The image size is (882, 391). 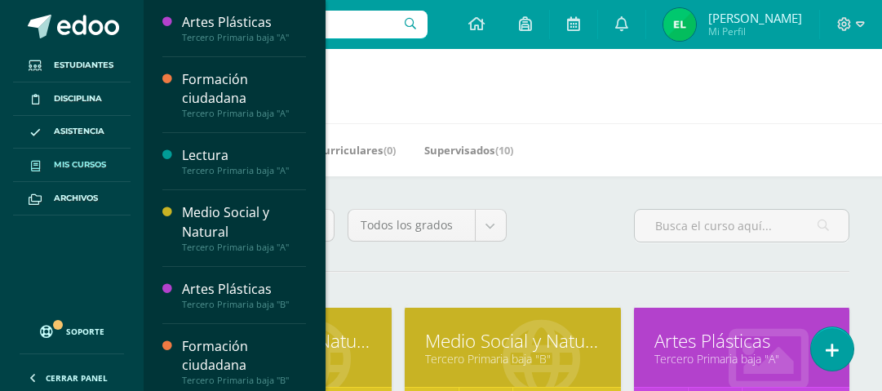 I want to click on span: (10), so click(x=504, y=150).